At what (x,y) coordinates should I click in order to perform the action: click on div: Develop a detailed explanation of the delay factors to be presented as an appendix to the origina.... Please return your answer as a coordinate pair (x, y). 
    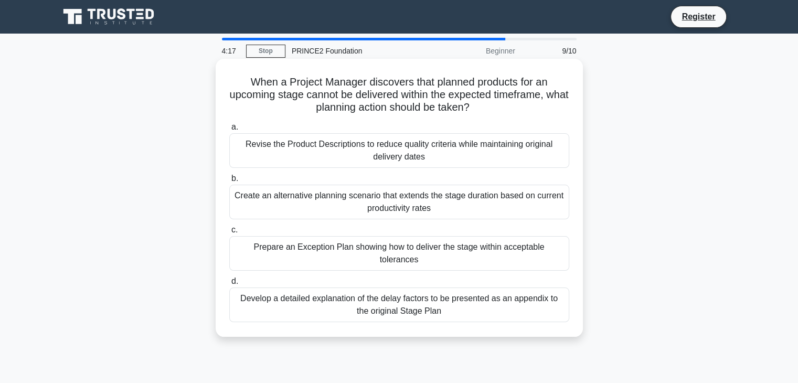
    Looking at the image, I should click on (399, 305).